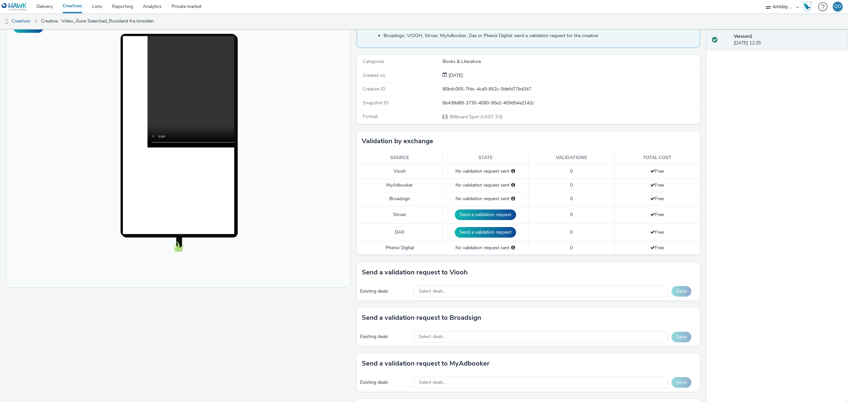  I want to click on div: OO, so click(838, 7).